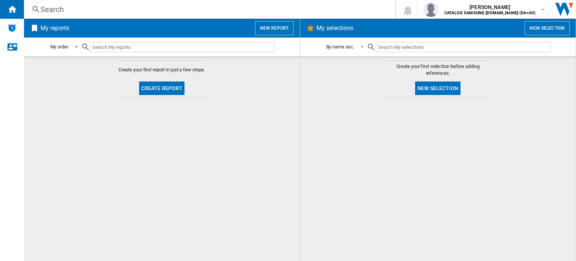 This screenshot has width=576, height=261. I want to click on div: My order, so click(59, 47).